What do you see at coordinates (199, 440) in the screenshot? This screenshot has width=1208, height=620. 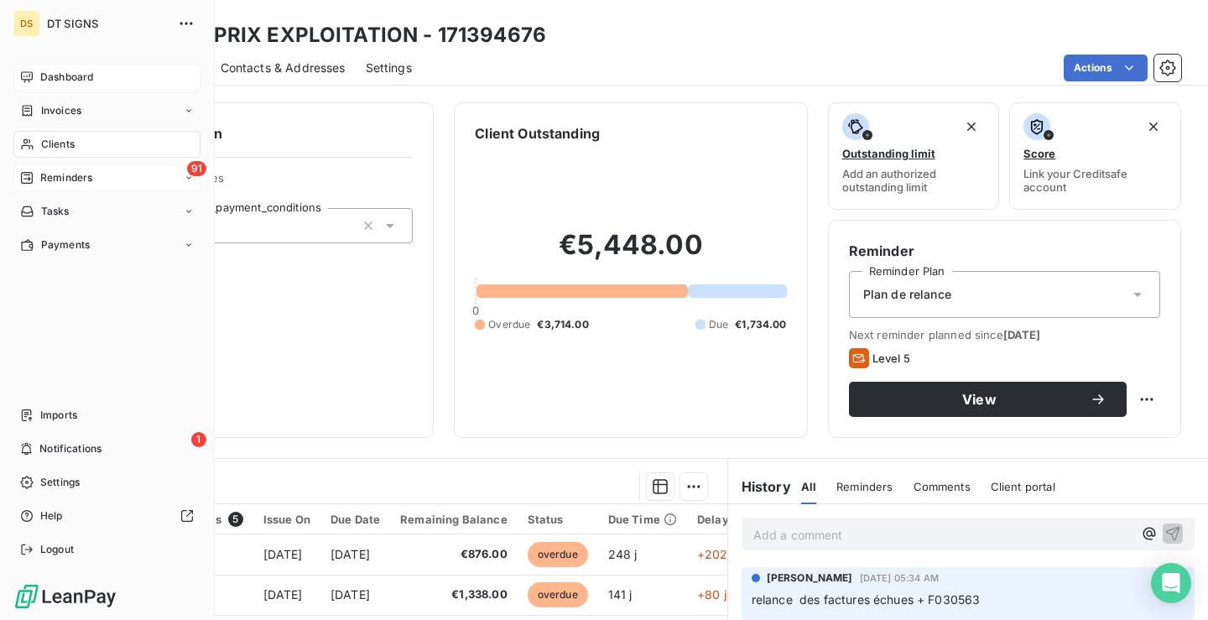 I see `span: 1` at bounding box center [199, 440].